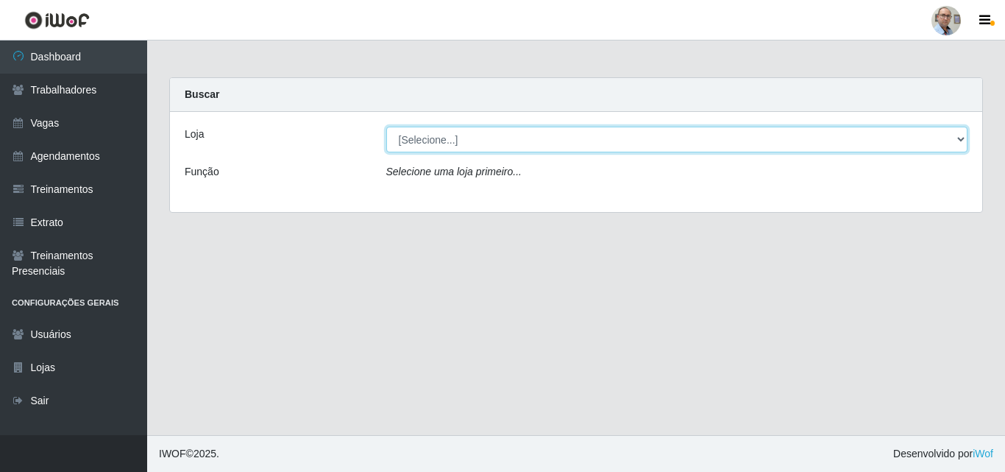 The image size is (1005, 472). I want to click on span: © 2025 ., so click(189, 453).